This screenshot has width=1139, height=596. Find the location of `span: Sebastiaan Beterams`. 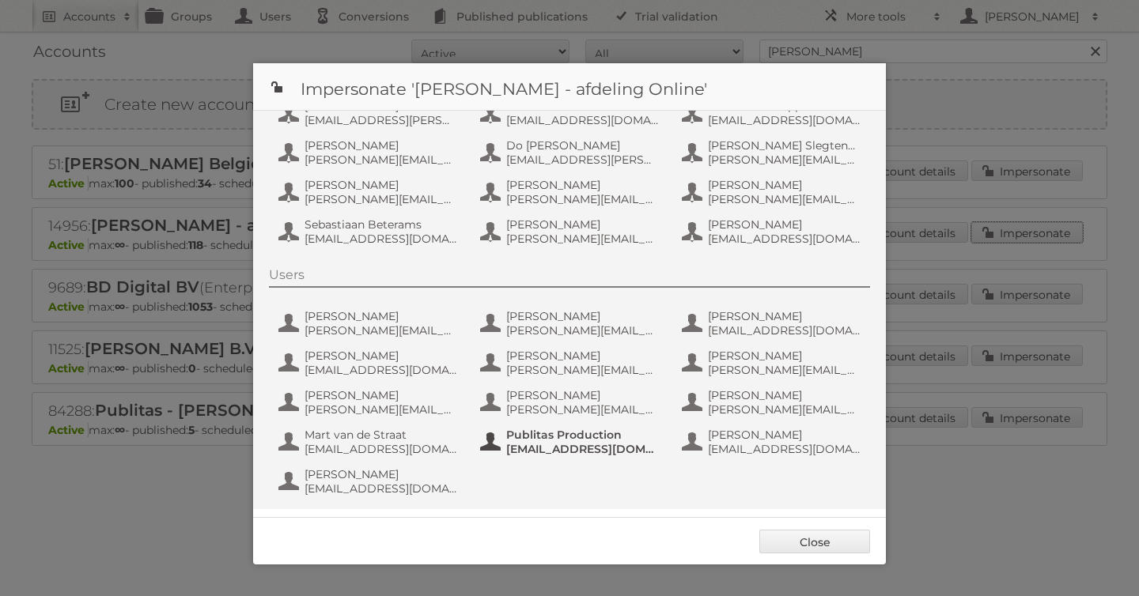

span: Sebastiaan Beterams is located at coordinates (381, 225).